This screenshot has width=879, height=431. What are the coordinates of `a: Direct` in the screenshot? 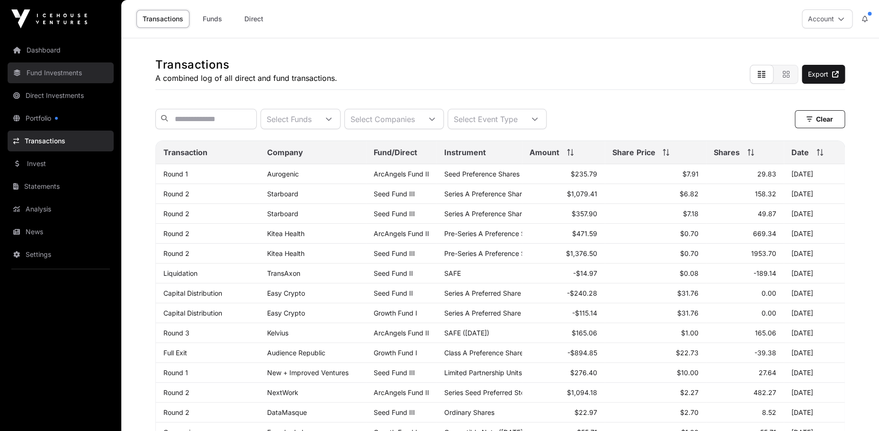 It's located at (254, 19).